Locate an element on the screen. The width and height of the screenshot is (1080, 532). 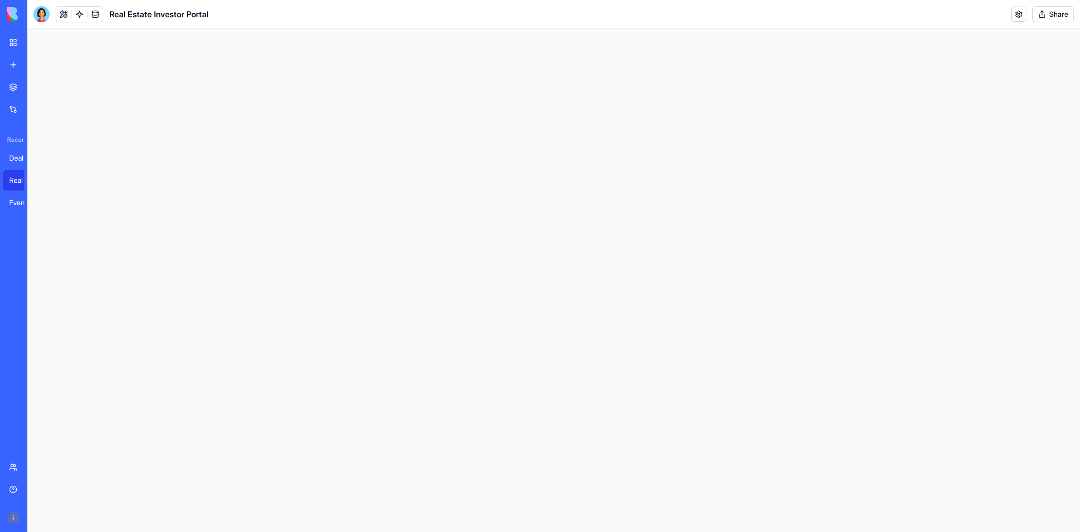
a: Deal Pipeline Manager is located at coordinates (23, 158).